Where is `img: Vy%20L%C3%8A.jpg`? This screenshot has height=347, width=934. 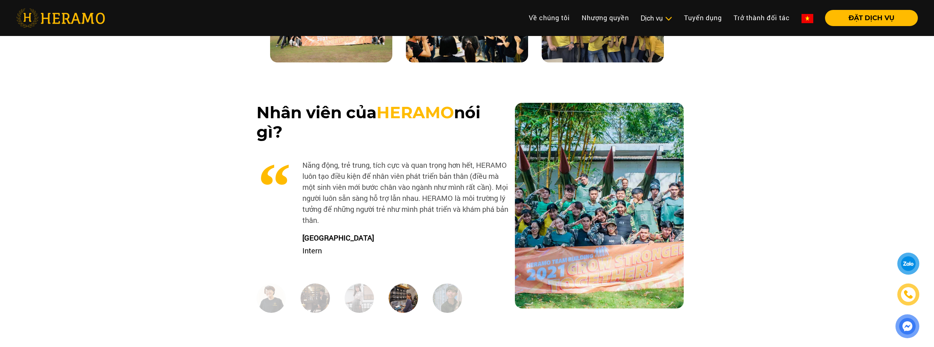 img: Vy%20L%C3%8A.jpg is located at coordinates (359, 298).